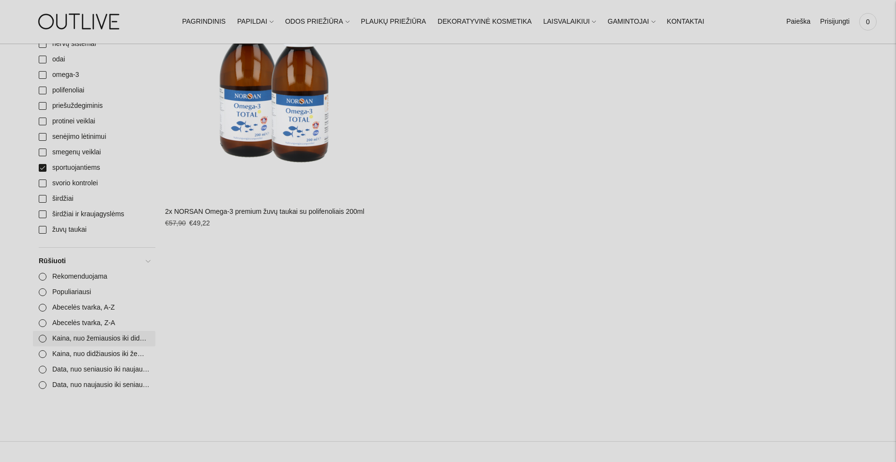 The height and width of the screenshot is (462, 896). Describe the element at coordinates (94, 370) in the screenshot. I see `a: Data, nuo seniausio iki naujausio` at that location.